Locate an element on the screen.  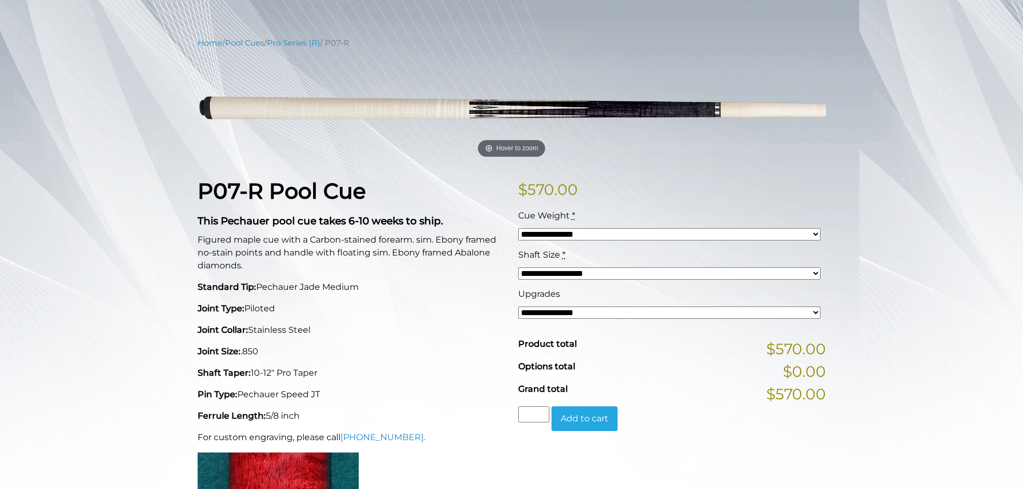
strong: Shaft Taper: is located at coordinates (224, 373).